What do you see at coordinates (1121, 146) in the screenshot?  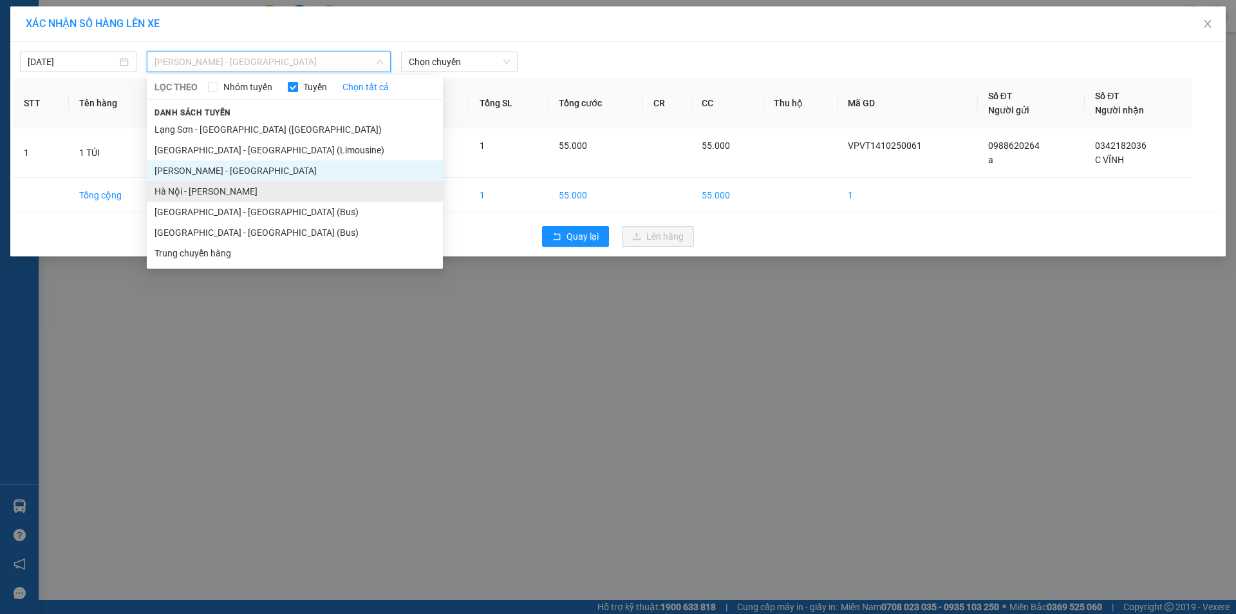 I see `span: 0342182036` at bounding box center [1121, 146].